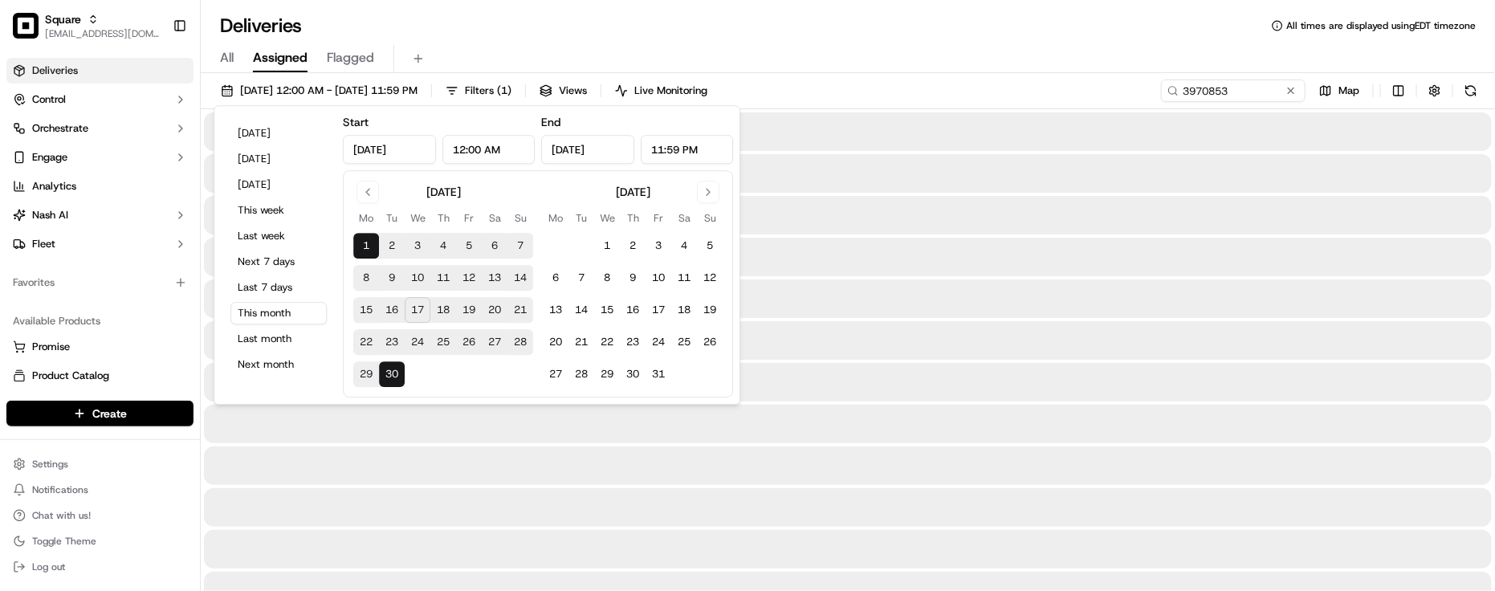  Describe the element at coordinates (100, 376) in the screenshot. I see `button: Product Catalog` at that location.